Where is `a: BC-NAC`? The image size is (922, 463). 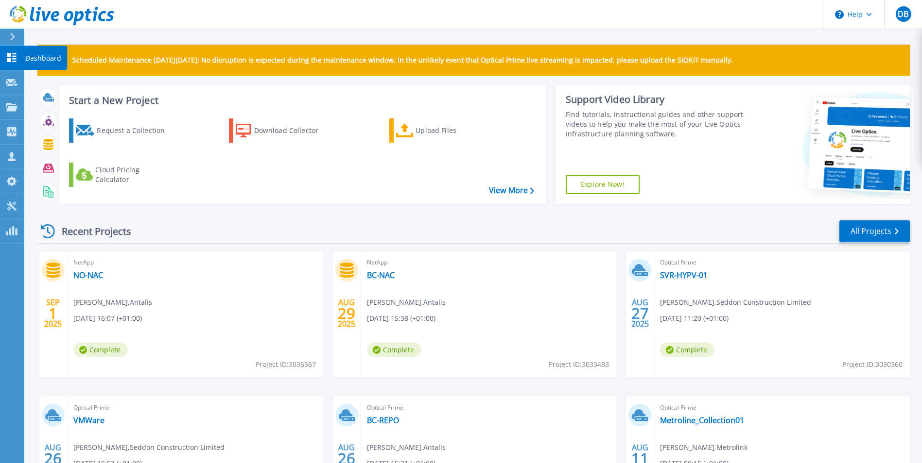
a: BC-NAC is located at coordinates (380, 275).